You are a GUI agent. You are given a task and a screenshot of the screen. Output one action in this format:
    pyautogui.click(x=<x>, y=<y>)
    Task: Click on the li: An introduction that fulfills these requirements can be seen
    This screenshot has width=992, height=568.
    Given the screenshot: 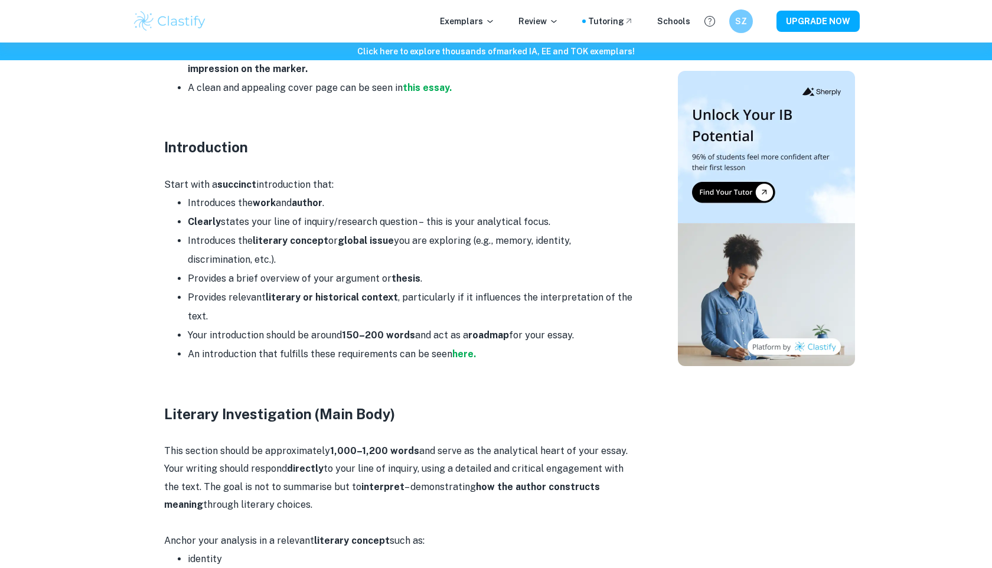 What is the action you would take?
    pyautogui.click(x=412, y=354)
    